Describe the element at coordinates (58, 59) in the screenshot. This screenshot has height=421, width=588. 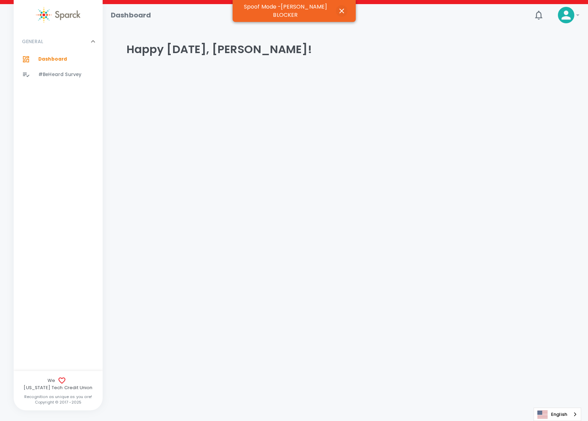
I see `div: Dashboard` at that location.